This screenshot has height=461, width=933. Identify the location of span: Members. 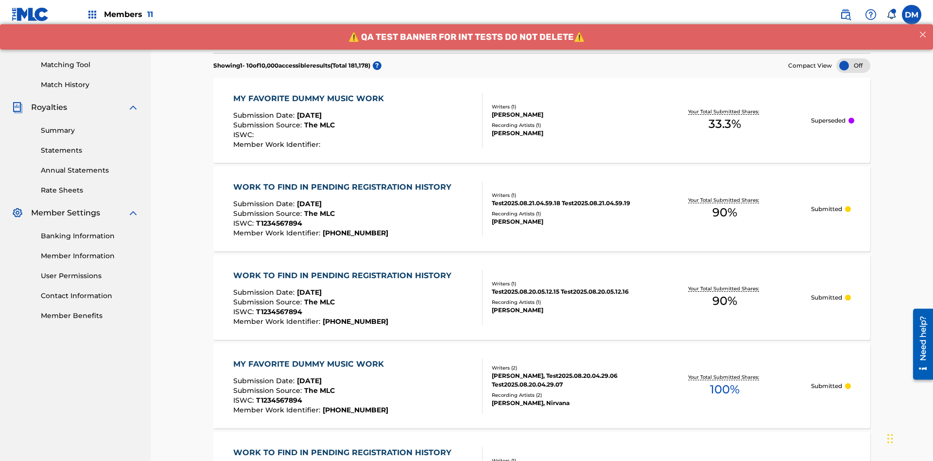
(128, 14).